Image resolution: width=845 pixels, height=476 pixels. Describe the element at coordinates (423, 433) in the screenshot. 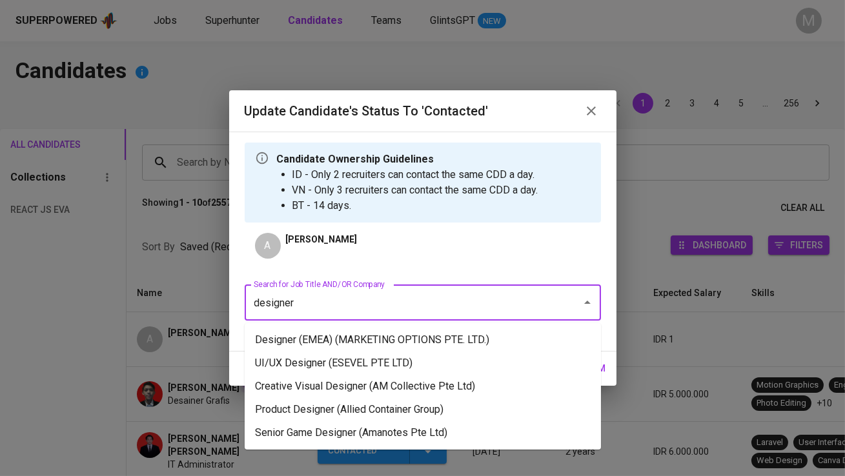

I see `li: Senior Game Designer (Amanotes Pte Ltd)` at that location.